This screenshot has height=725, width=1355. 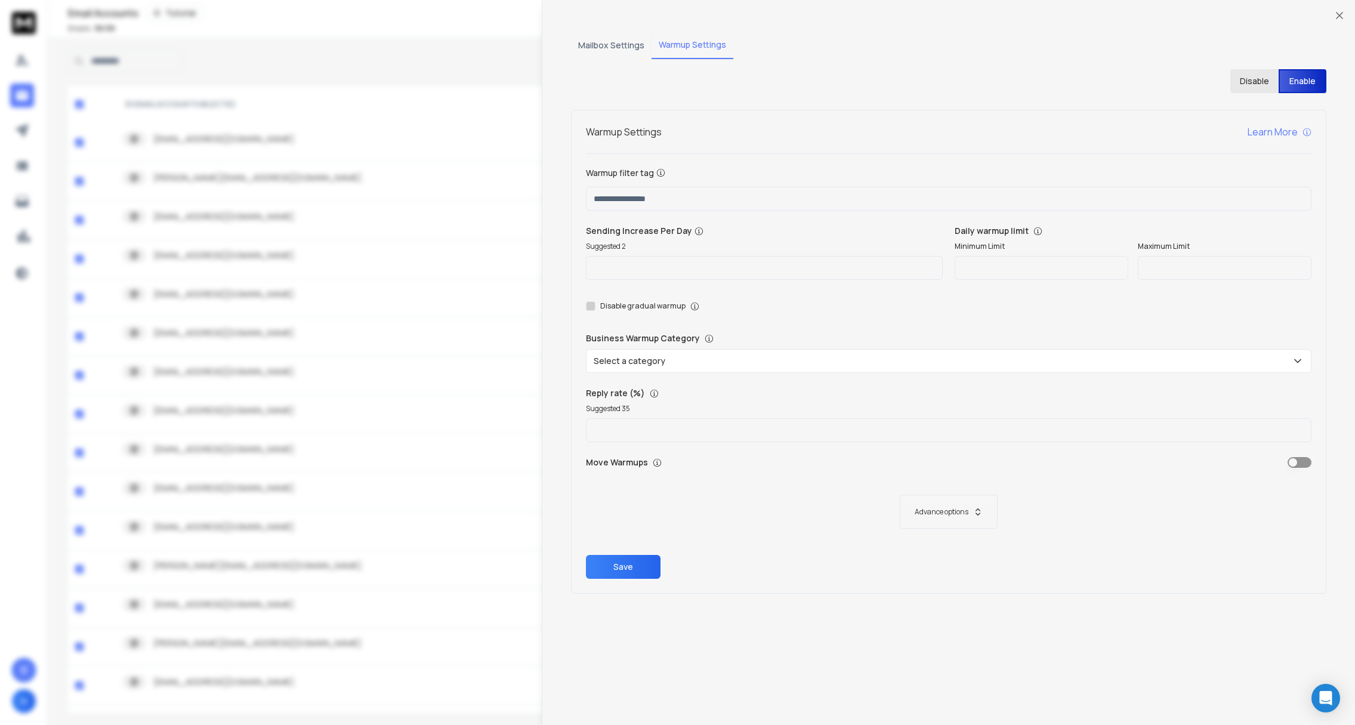 What do you see at coordinates (949, 172) in the screenshot?
I see `label: Warmup filter tag` at bounding box center [949, 172].